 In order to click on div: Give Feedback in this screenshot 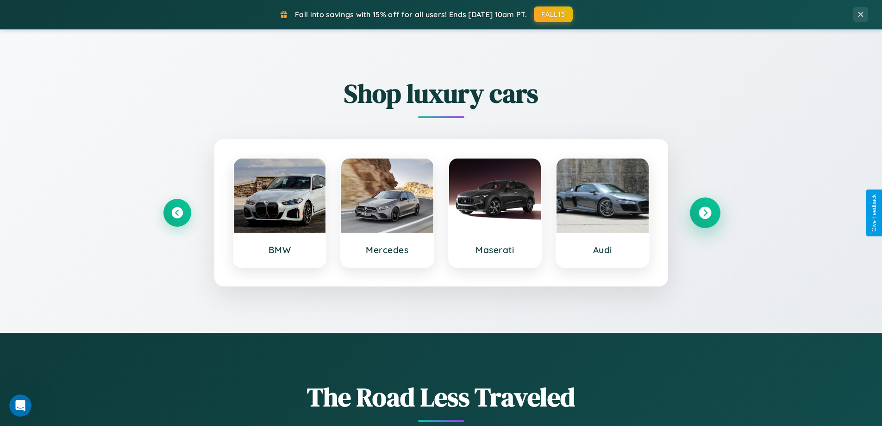, I will do `click(874, 213)`.